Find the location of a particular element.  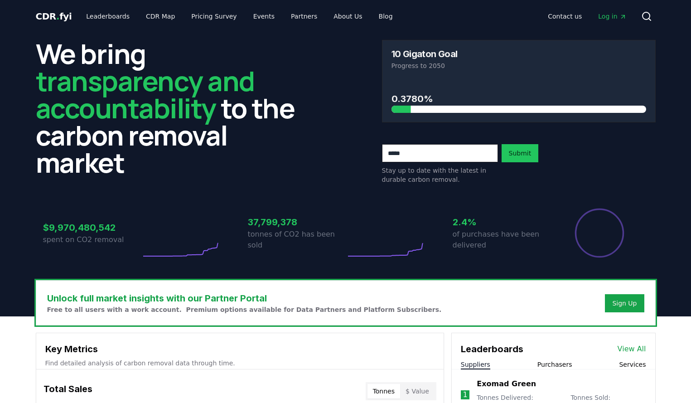

a: About Us is located at coordinates (348, 16).